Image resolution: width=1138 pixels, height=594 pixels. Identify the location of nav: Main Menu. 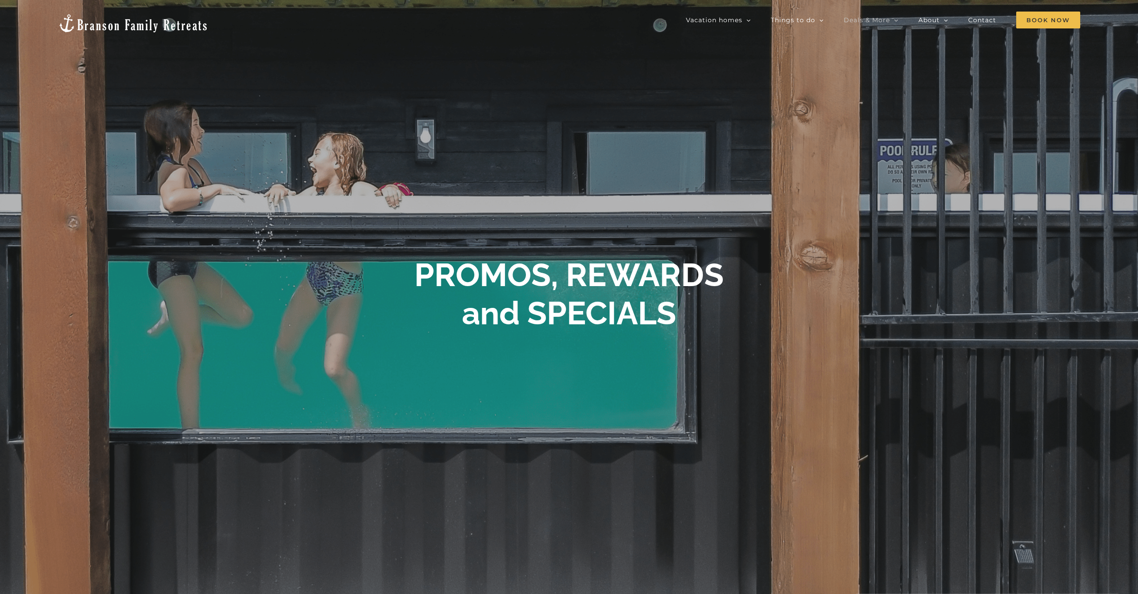
(882, 20).